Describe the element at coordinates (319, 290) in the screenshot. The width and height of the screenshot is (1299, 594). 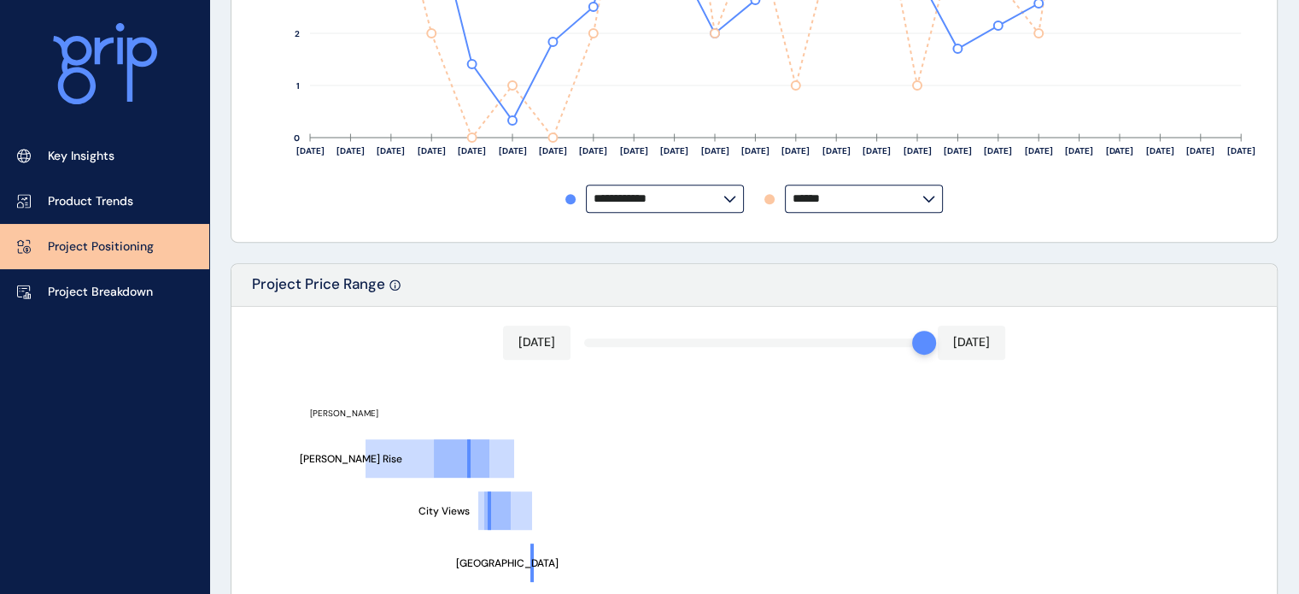
I see `p: Project Price Range` at that location.